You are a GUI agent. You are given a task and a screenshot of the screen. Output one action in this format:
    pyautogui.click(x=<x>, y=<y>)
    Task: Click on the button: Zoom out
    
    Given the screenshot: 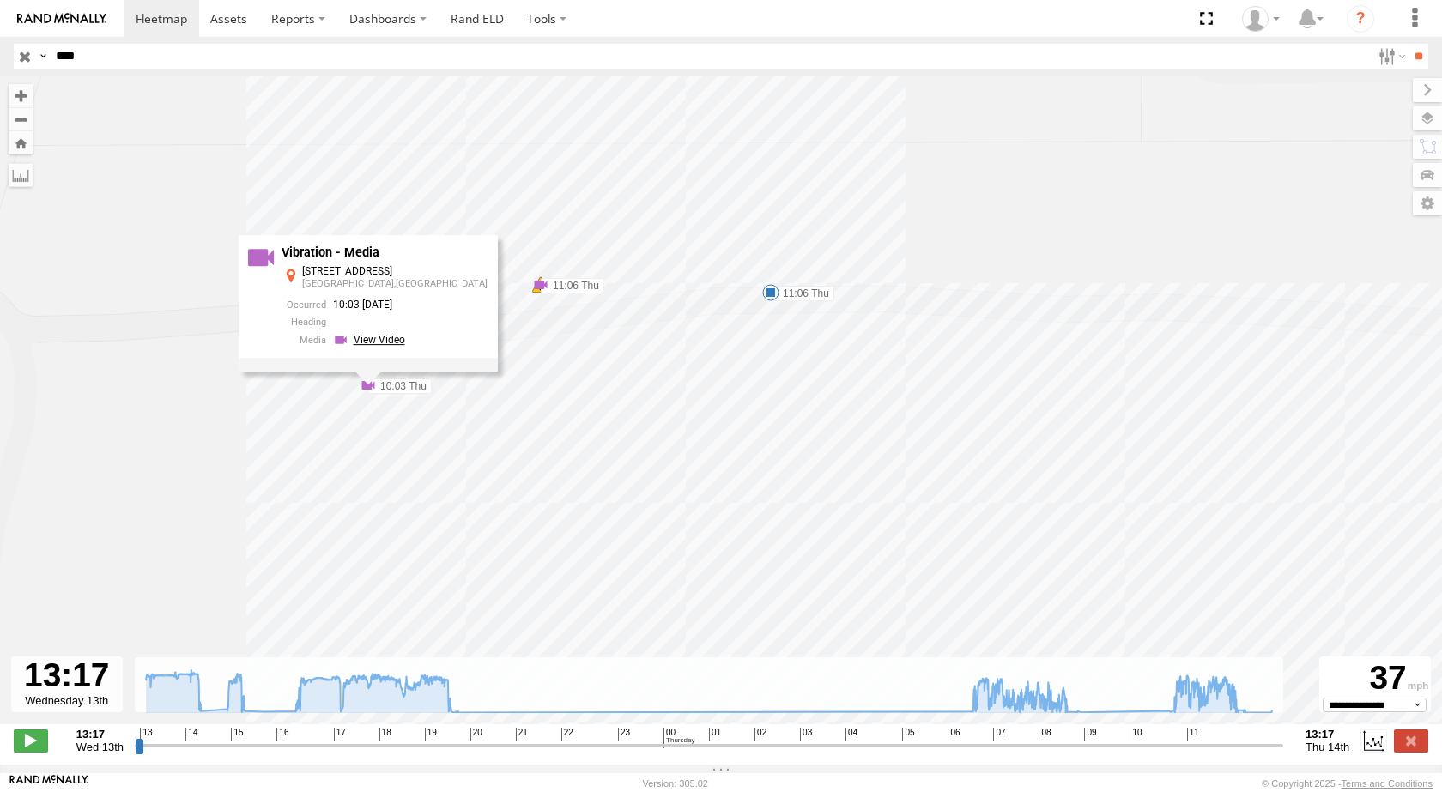 What is the action you would take?
    pyautogui.click(x=21, y=119)
    